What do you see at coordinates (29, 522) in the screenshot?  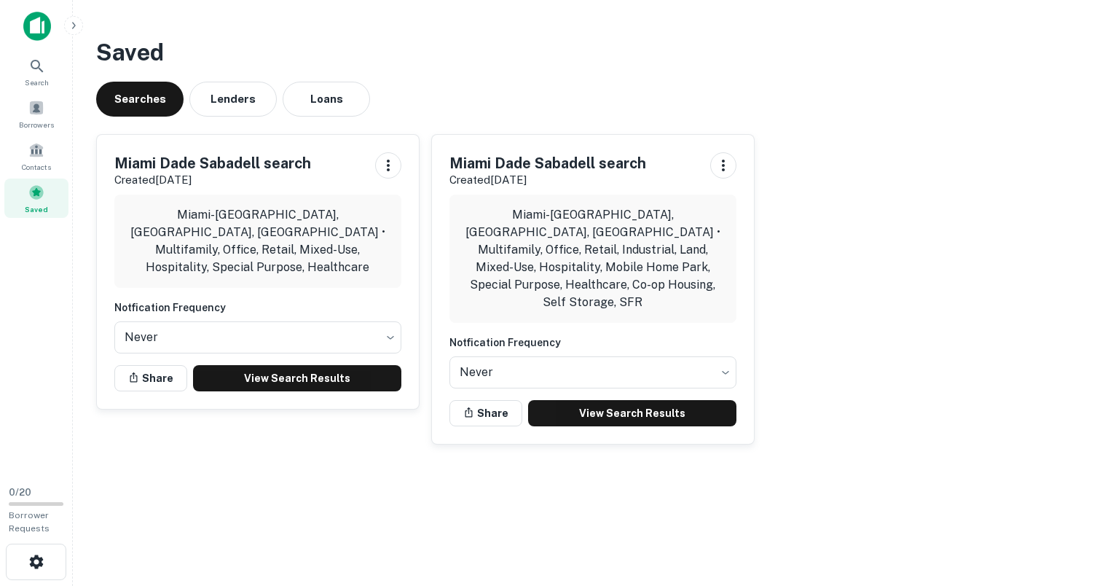 I see `span: Borrower Requests` at bounding box center [29, 522].